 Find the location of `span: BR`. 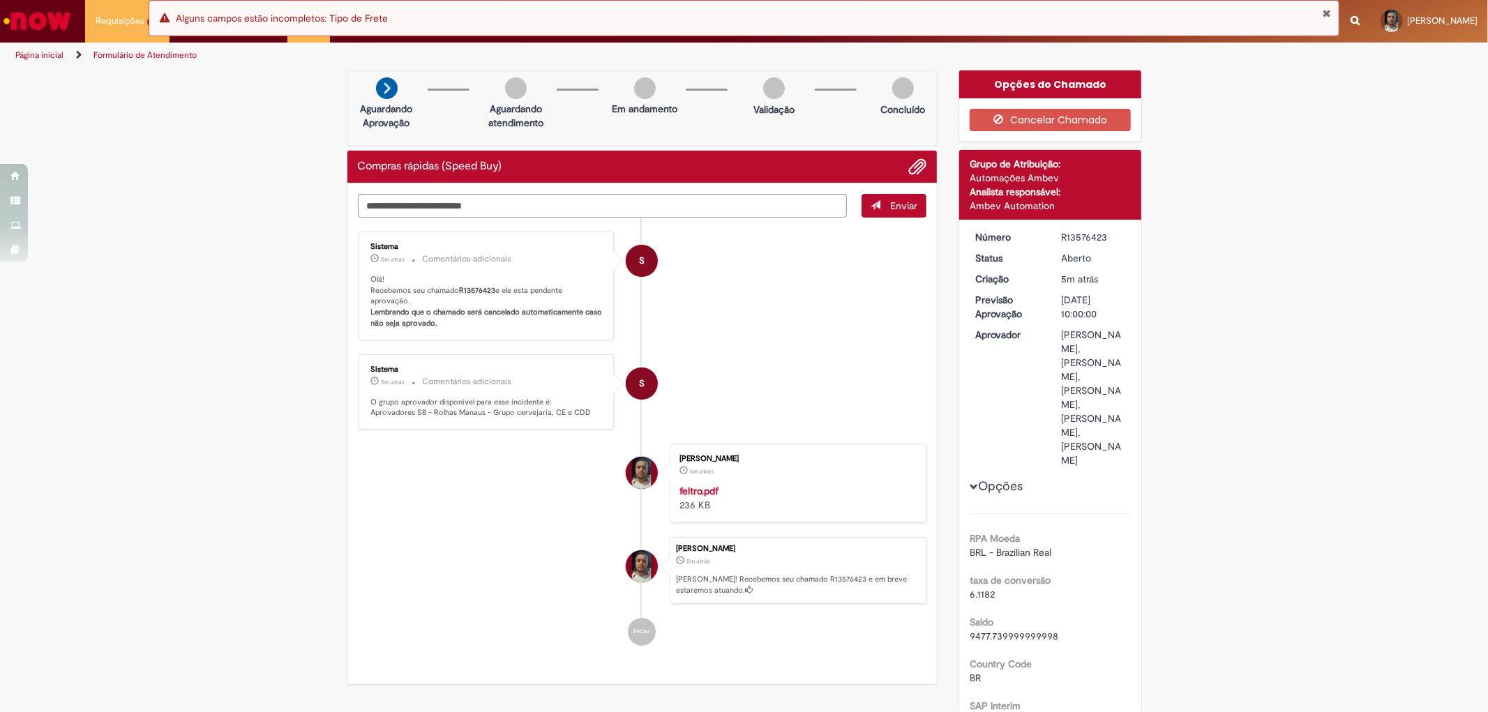

span: BR is located at coordinates (975, 678).